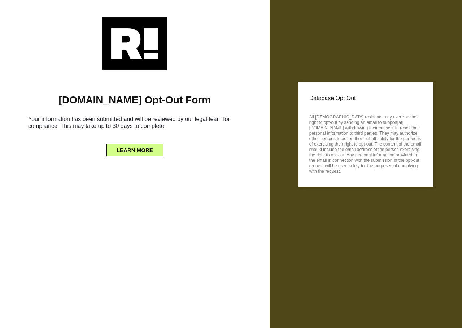 Image resolution: width=462 pixels, height=328 pixels. Describe the element at coordinates (135, 150) in the screenshot. I see `button: LEARN MORE` at that location.